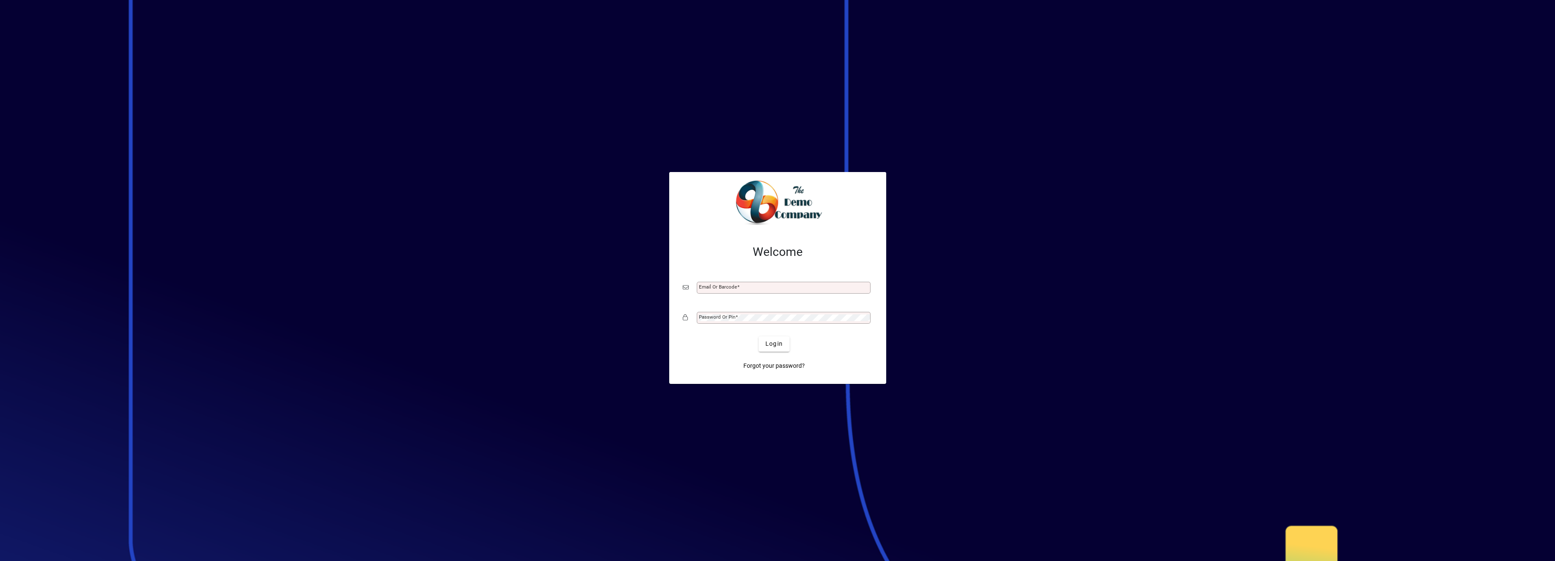 The height and width of the screenshot is (561, 1555). Describe the element at coordinates (774, 344) in the screenshot. I see `span: Login` at that location.